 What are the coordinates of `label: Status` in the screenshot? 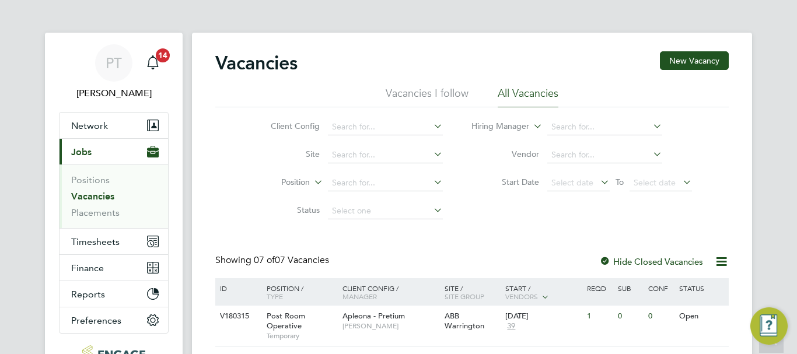 It's located at (286, 210).